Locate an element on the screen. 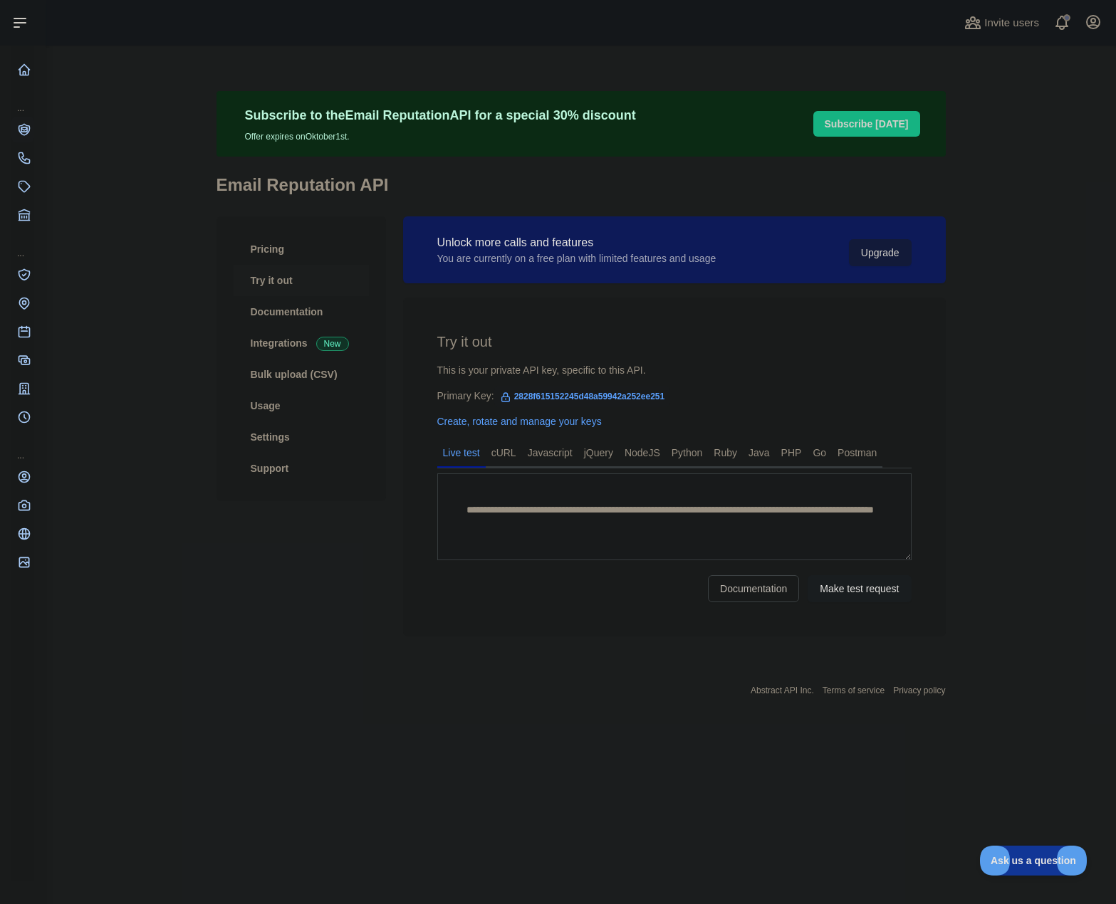  a: Go is located at coordinates (819, 453).